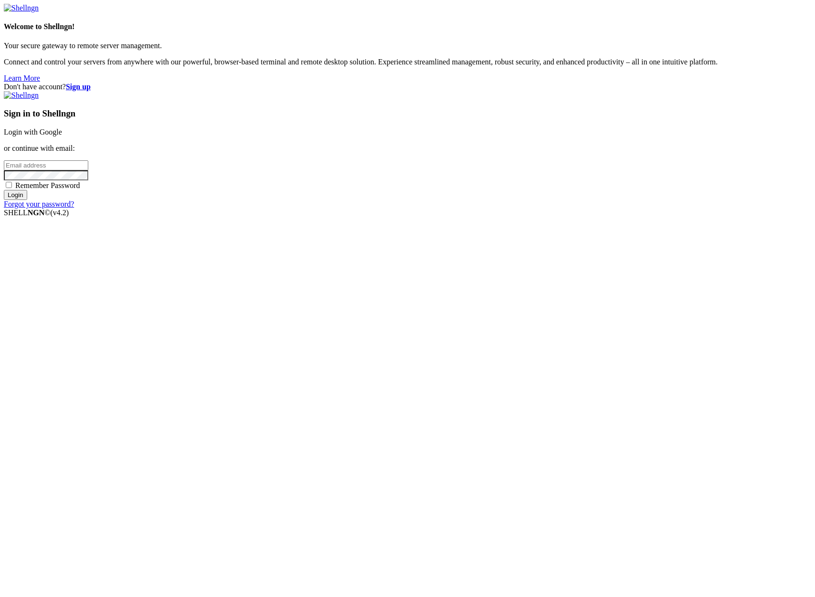  What do you see at coordinates (36, 212) in the screenshot?
I see `b: NGN` at bounding box center [36, 212].